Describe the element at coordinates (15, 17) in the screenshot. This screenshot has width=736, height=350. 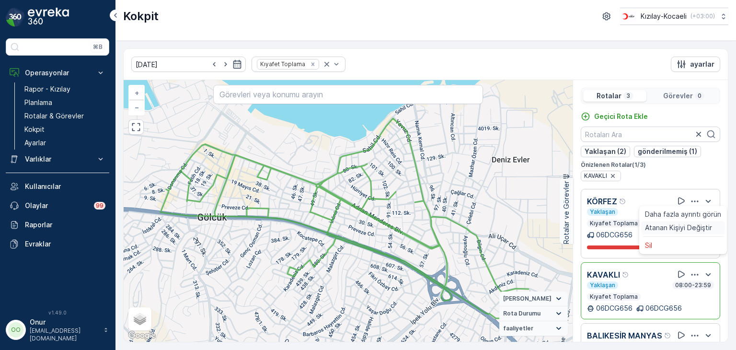
I see `img: logo` at that location.